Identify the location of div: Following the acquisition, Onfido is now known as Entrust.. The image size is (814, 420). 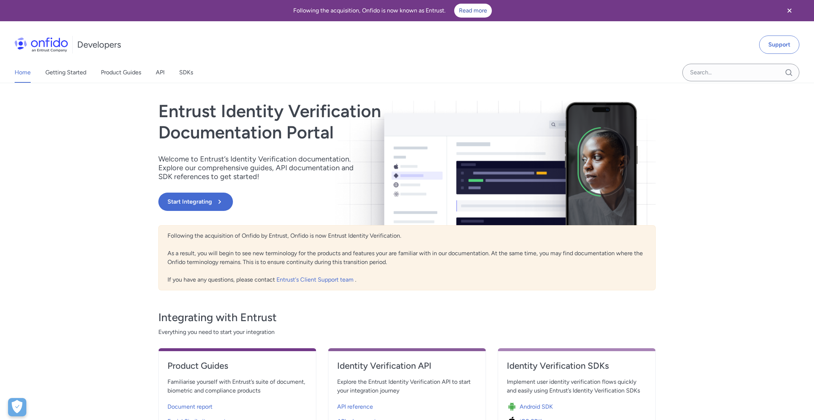
(392, 11).